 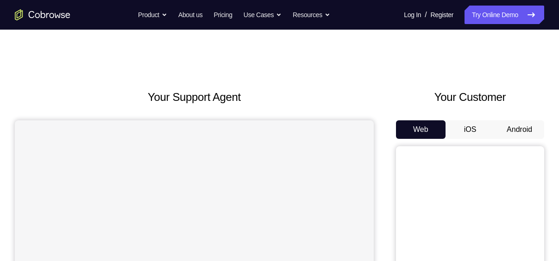 I want to click on button: Web, so click(x=420, y=130).